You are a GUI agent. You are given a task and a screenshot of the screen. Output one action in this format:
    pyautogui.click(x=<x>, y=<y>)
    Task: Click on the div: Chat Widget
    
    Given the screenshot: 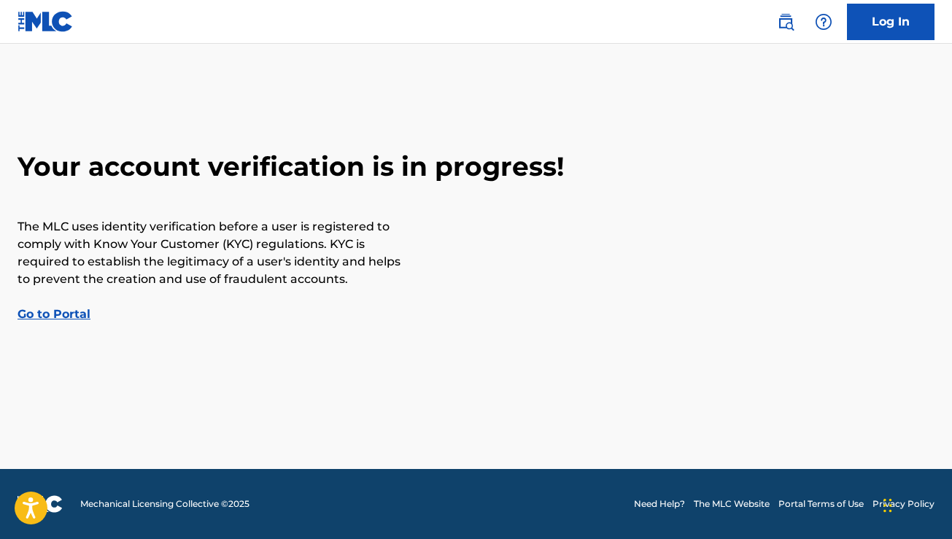 What is the action you would take?
    pyautogui.click(x=915, y=504)
    